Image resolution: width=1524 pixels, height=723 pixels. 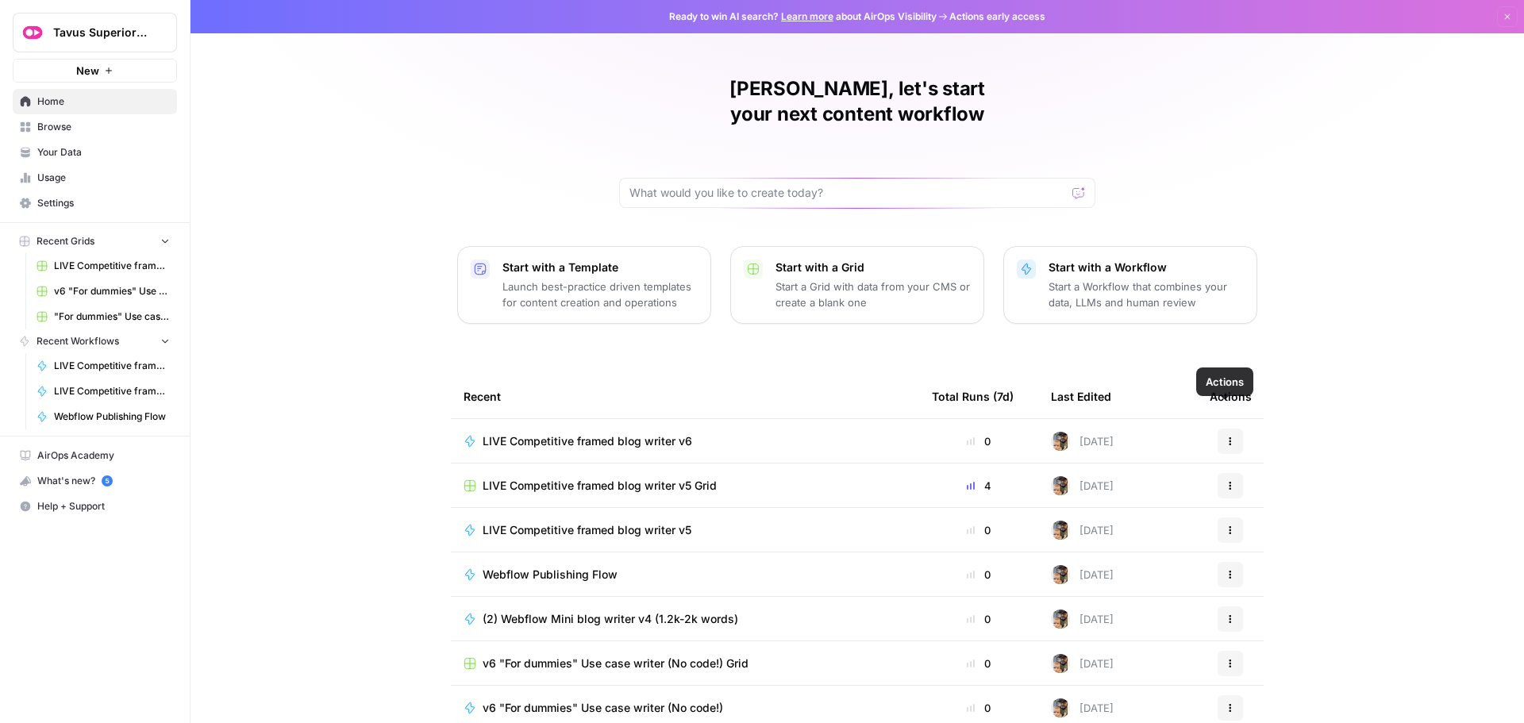 I want to click on a: "For dummies" Use case writer (No code!) v5 Grid (1), so click(x=103, y=317).